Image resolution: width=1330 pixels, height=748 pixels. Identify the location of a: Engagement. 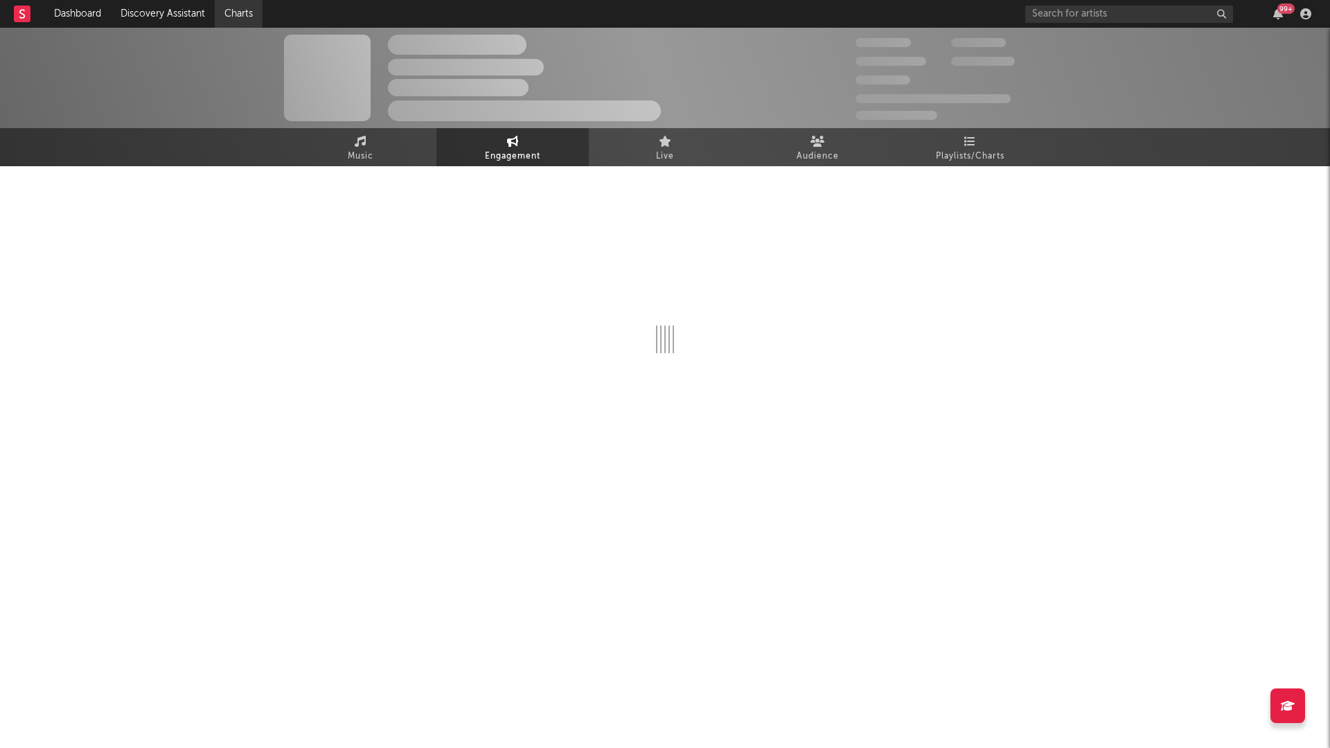
(513, 147).